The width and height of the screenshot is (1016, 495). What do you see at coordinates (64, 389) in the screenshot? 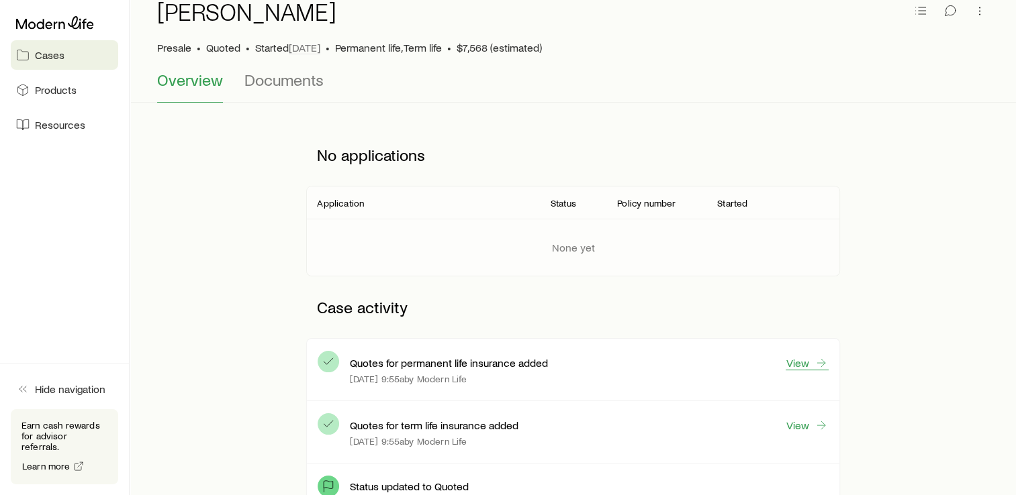
I see `button: Hide navigation` at bounding box center [64, 389].